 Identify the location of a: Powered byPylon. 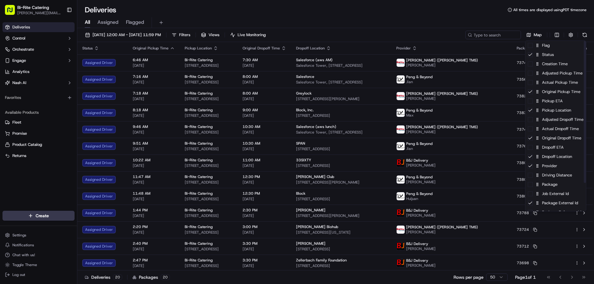
(59, 156).